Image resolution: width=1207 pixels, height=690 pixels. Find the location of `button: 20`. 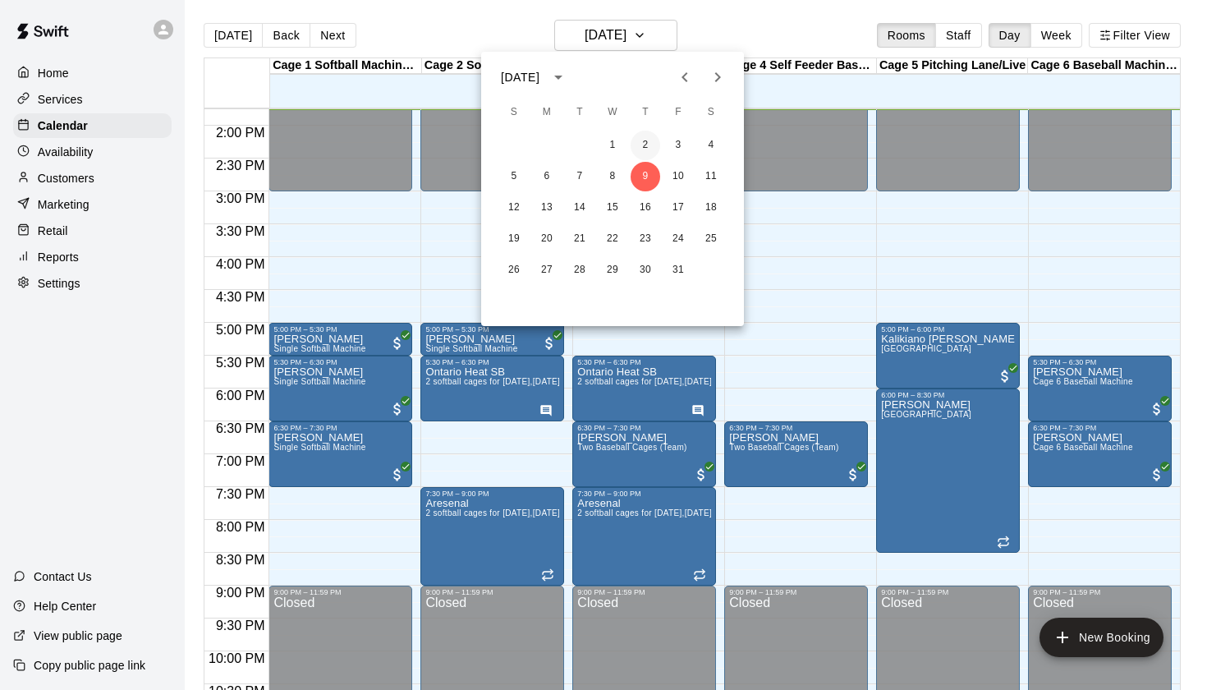

button: 20 is located at coordinates (547, 239).